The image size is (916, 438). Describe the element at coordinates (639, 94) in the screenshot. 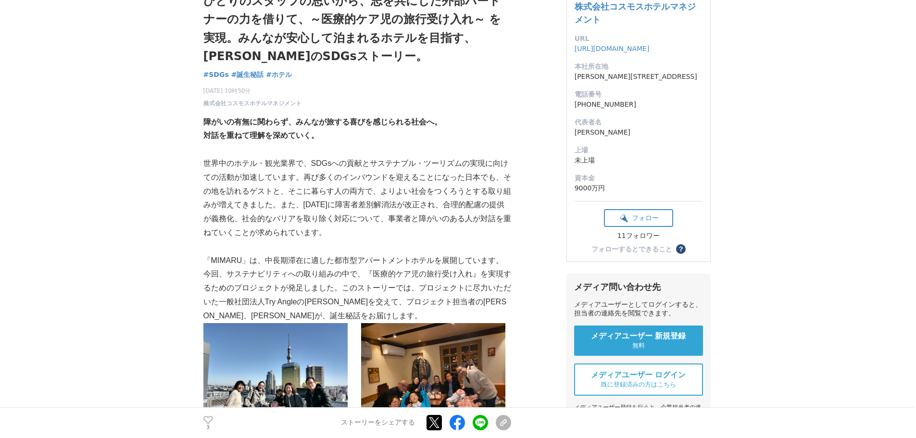

I see `dt: 電話番号` at that location.